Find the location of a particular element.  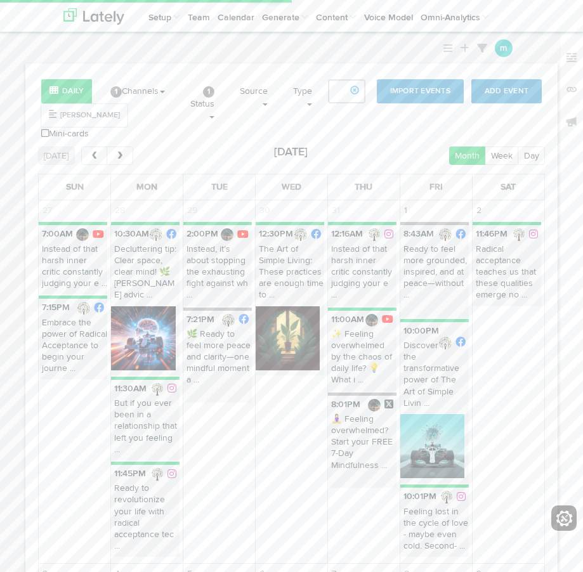

b: 11:00AM is located at coordinates (348, 320).